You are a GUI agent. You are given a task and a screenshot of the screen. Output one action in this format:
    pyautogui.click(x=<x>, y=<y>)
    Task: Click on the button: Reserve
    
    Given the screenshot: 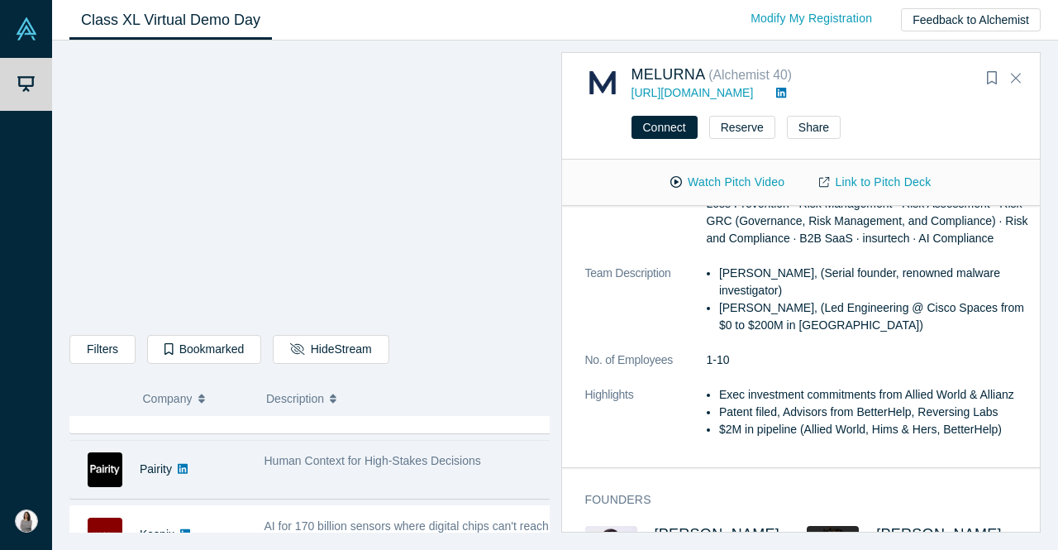 What is the action you would take?
    pyautogui.click(x=742, y=127)
    